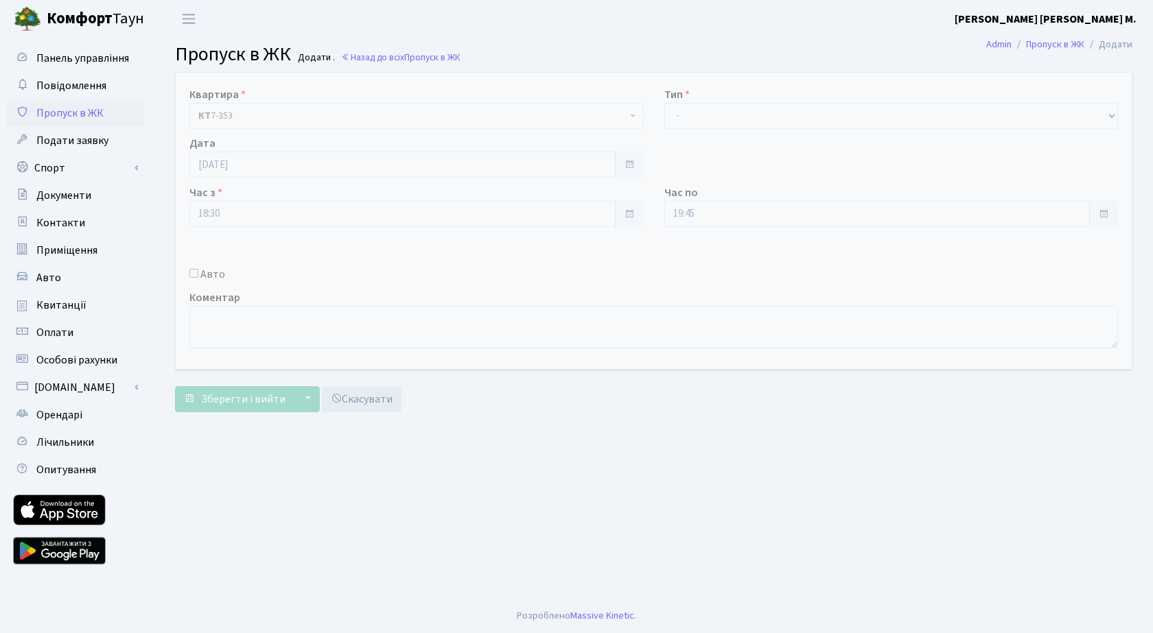 This screenshot has height=633, width=1153. I want to click on span: Таун, so click(95, 19).